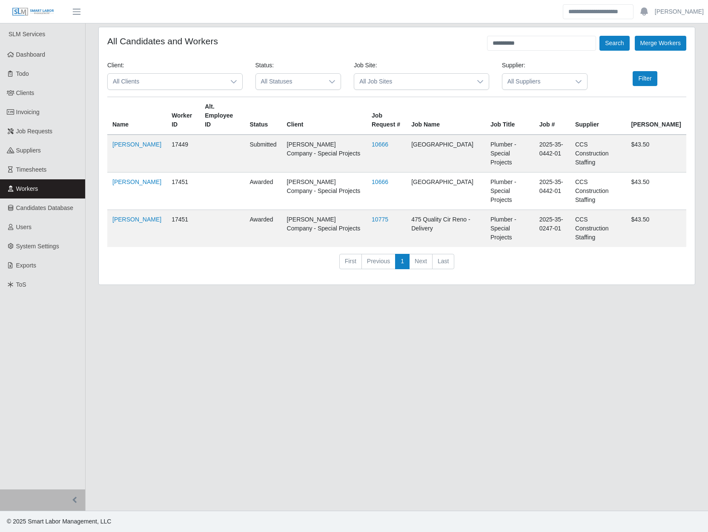 This screenshot has width=708, height=532. I want to click on td: submitted, so click(263, 153).